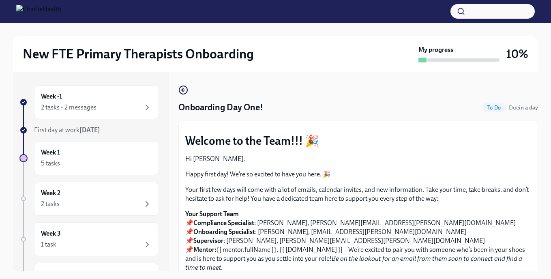 This screenshot has height=279, width=551. I want to click on em: Be on the lookout for an email from them soon to connect and find a time to meet., so click(354, 263).